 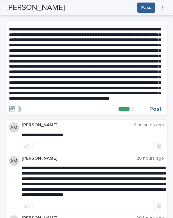 I want to click on button: Pass, so click(x=146, y=8).